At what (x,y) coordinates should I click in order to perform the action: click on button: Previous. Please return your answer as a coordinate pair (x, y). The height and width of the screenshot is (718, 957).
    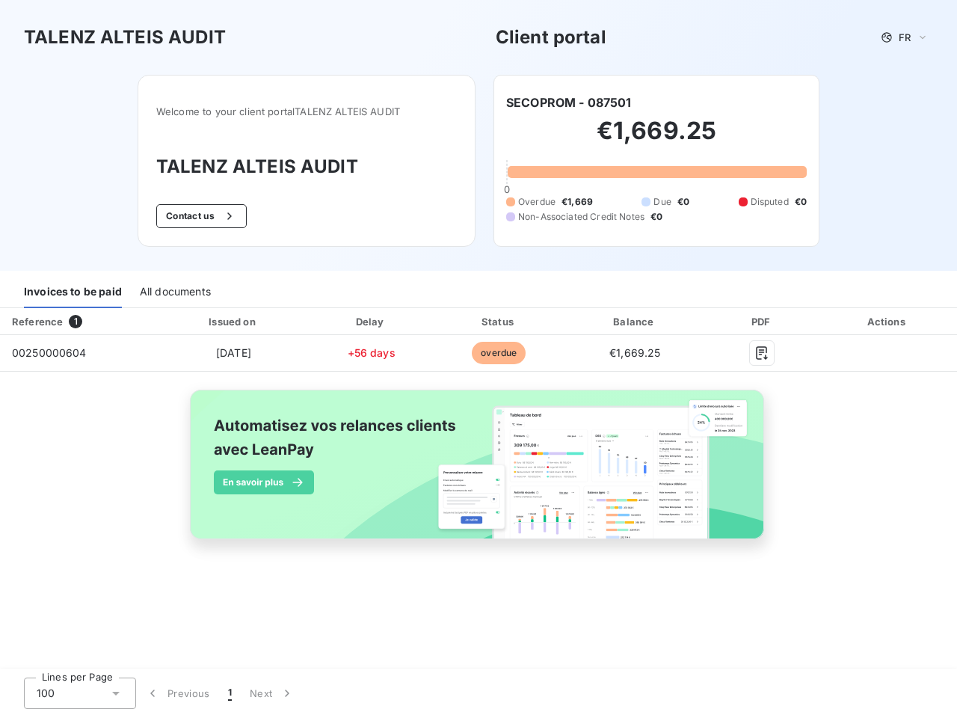
    Looking at the image, I should click on (177, 693).